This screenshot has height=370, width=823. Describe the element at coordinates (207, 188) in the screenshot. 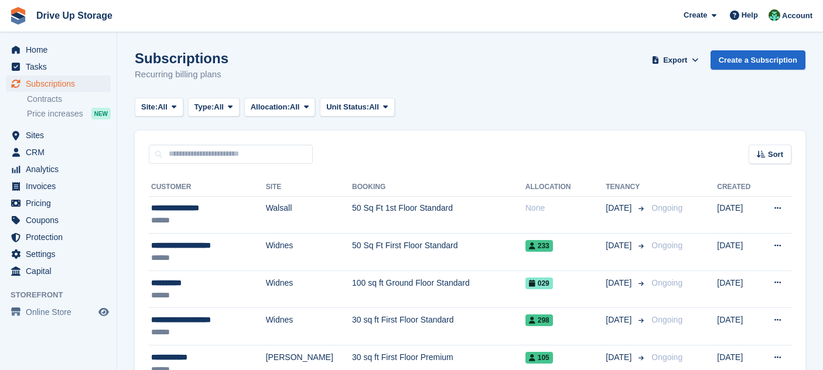

I see `th: Customer` at that location.